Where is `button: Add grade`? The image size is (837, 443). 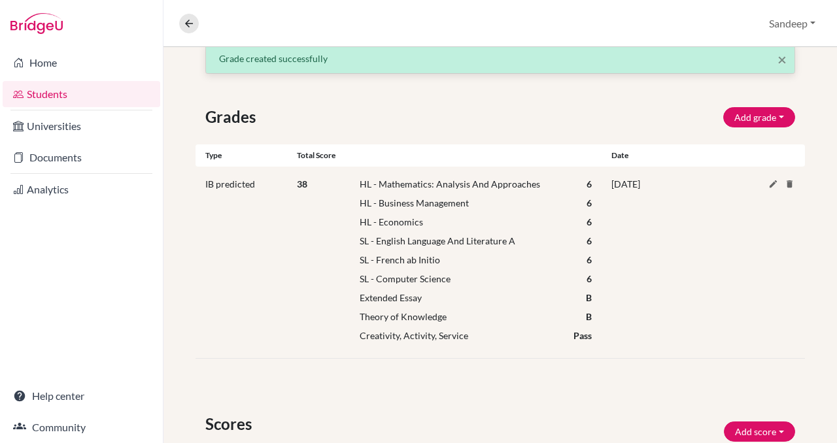
button: Add grade is located at coordinates (759, 117).